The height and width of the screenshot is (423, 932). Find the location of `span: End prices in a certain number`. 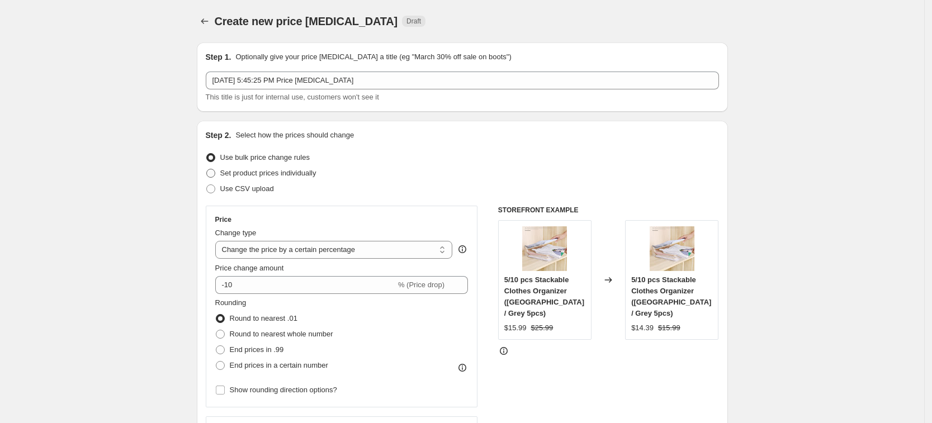

span: End prices in a certain number is located at coordinates (279, 365).